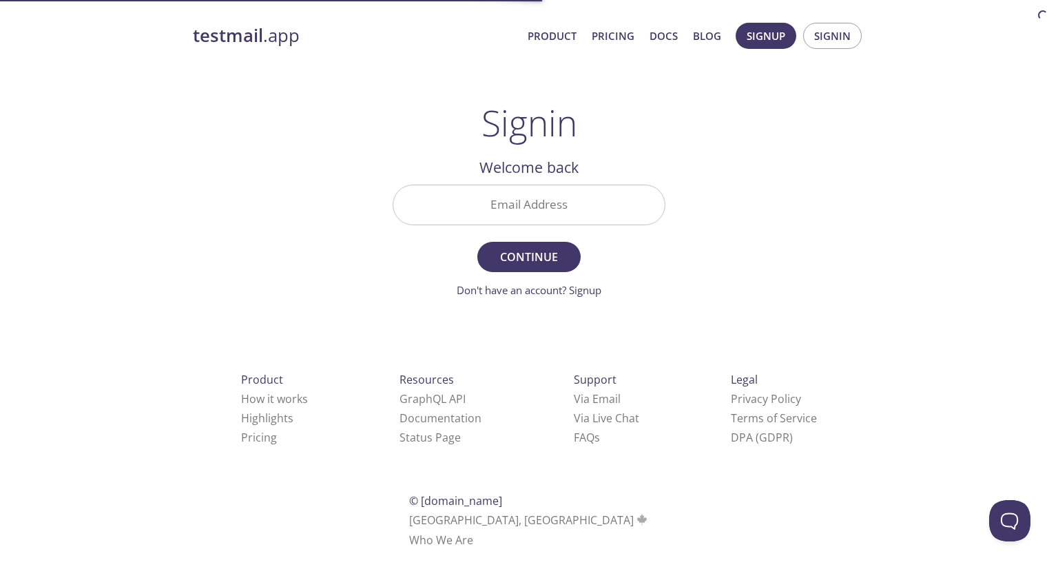 The height and width of the screenshot is (569, 1058). What do you see at coordinates (706, 36) in the screenshot?
I see `a: Blog` at bounding box center [706, 36].